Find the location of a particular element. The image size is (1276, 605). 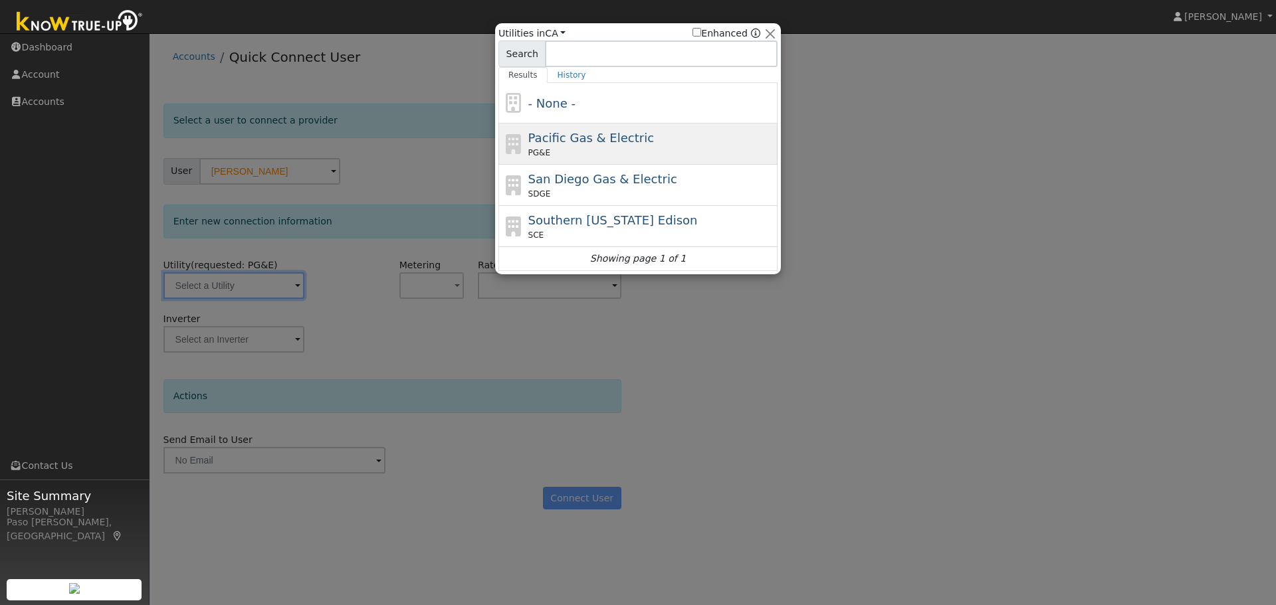

span: SDGE is located at coordinates (540, 194).